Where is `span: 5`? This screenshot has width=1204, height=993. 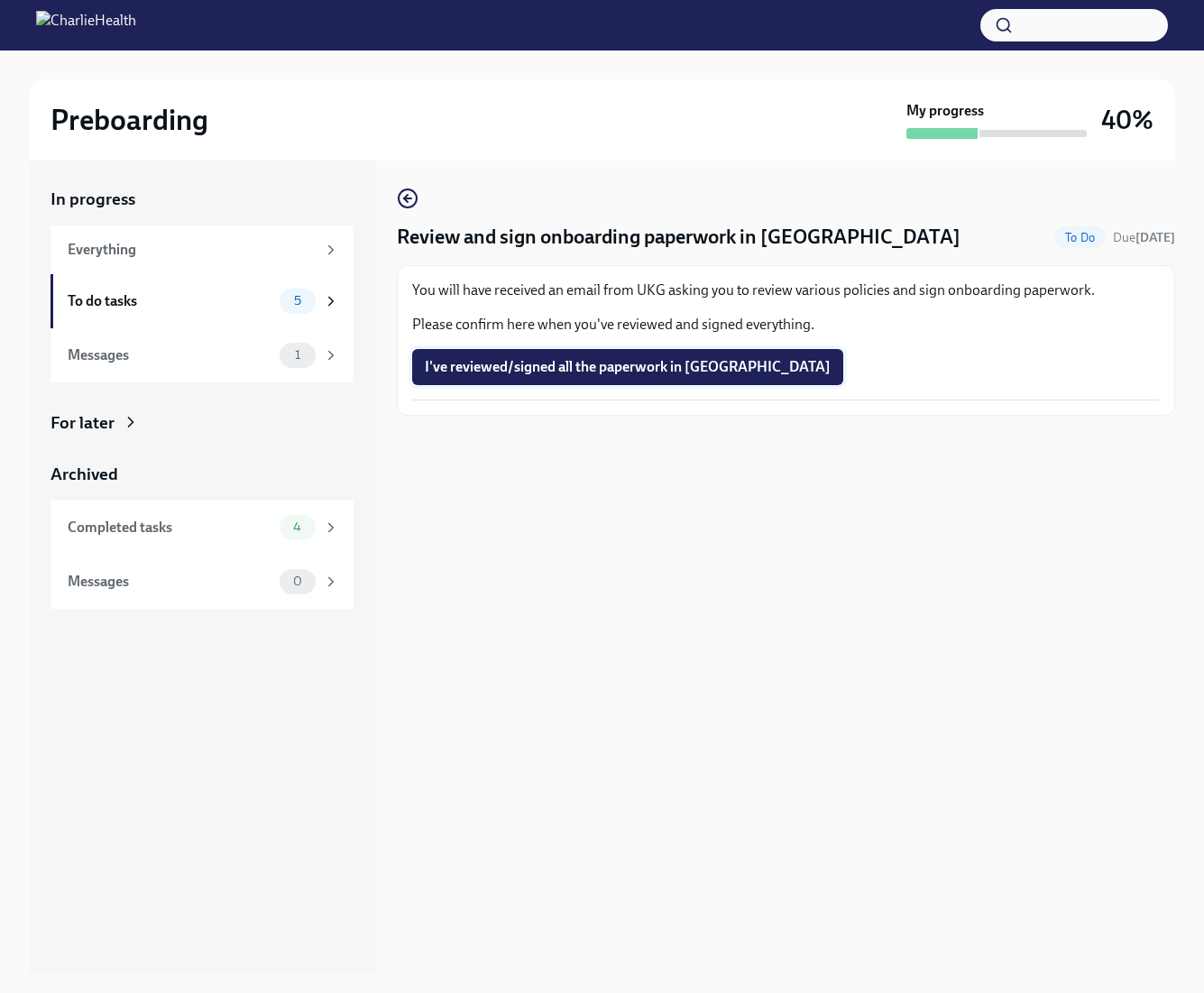 span: 5 is located at coordinates (297, 300).